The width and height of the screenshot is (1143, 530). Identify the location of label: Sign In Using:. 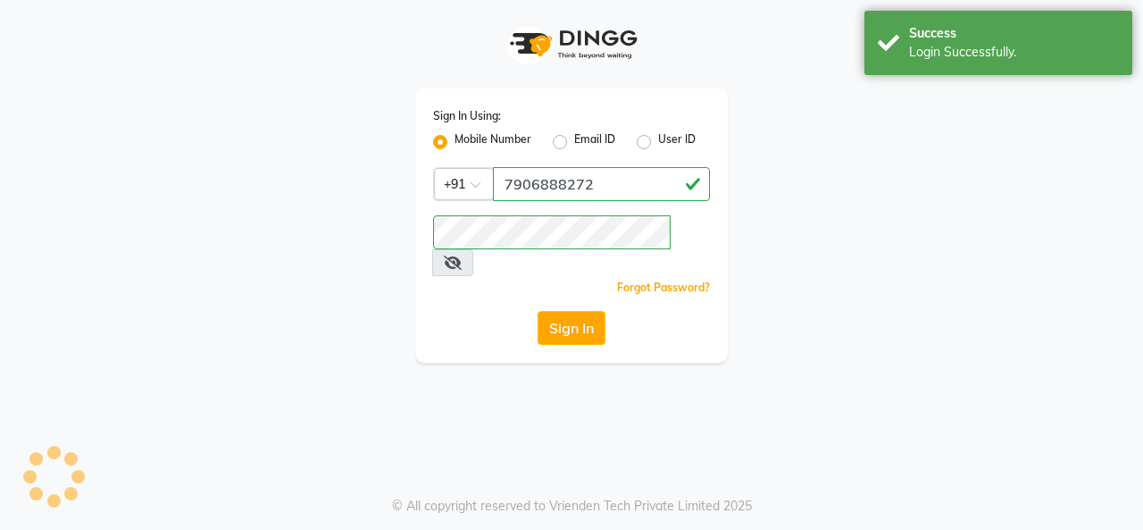
(467, 116).